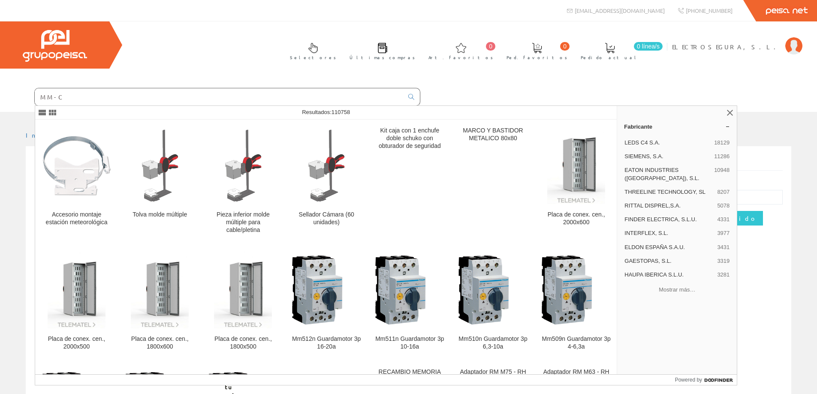  What do you see at coordinates (76, 302) in the screenshot?
I see `a: Placa de conex. cen., 2000x500 Placa de conex. cen., 2000x500` at bounding box center [76, 302].